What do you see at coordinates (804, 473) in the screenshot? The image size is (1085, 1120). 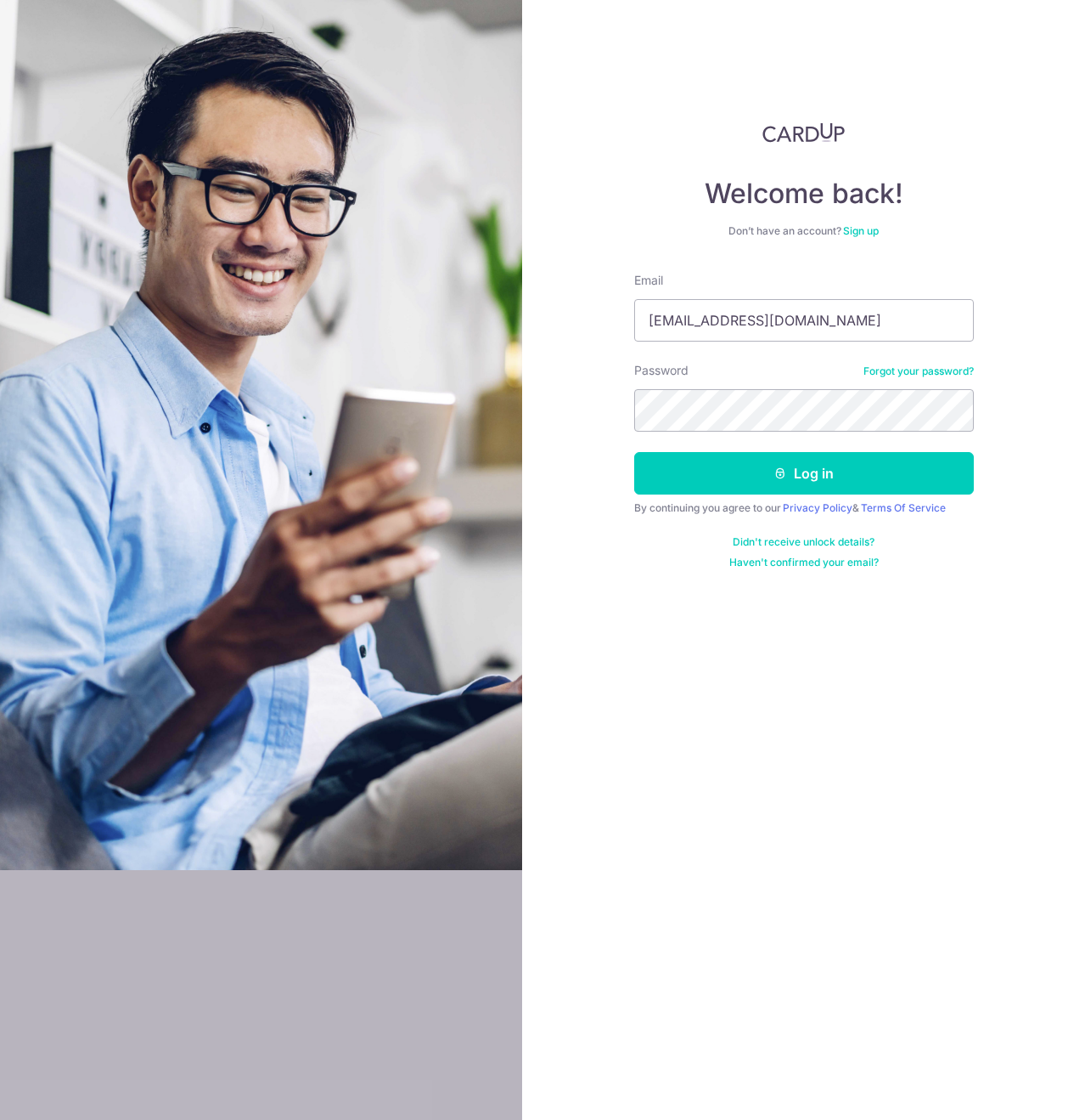 I see `button: Log in` at bounding box center [804, 473].